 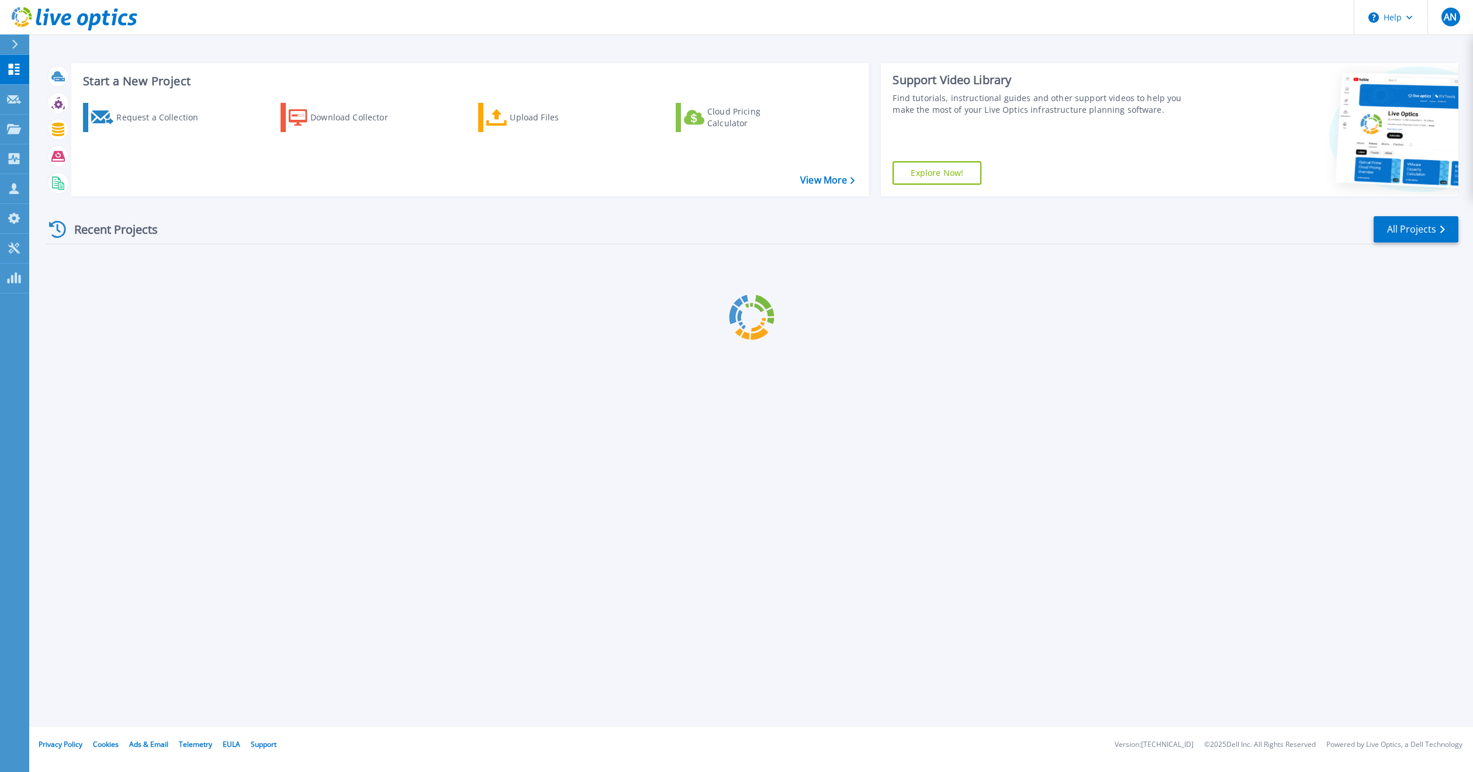 I want to click on a: Upload Files, so click(x=543, y=117).